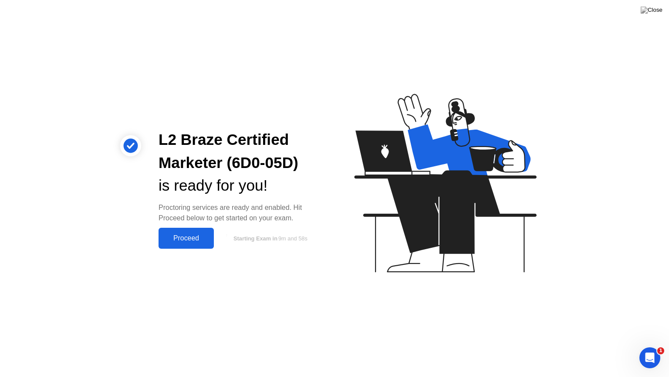 The image size is (669, 377). Describe the element at coordinates (240, 185) in the screenshot. I see `div: is ready for you!` at that location.